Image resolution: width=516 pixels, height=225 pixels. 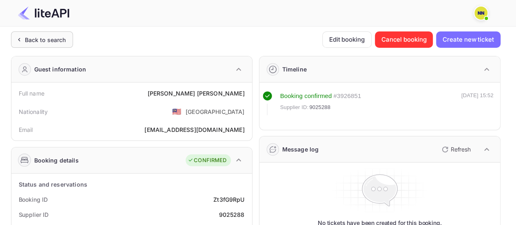 What do you see at coordinates (177, 111) in the screenshot?
I see `span: United States` at bounding box center [177, 111].